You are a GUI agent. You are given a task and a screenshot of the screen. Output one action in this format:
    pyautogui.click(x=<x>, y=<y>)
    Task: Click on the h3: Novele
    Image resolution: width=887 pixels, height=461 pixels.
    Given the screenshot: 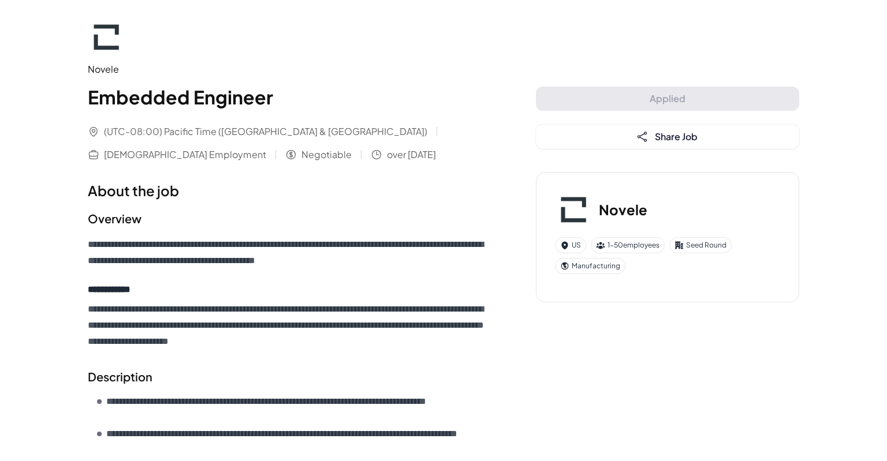 What is the action you would take?
    pyautogui.click(x=623, y=210)
    